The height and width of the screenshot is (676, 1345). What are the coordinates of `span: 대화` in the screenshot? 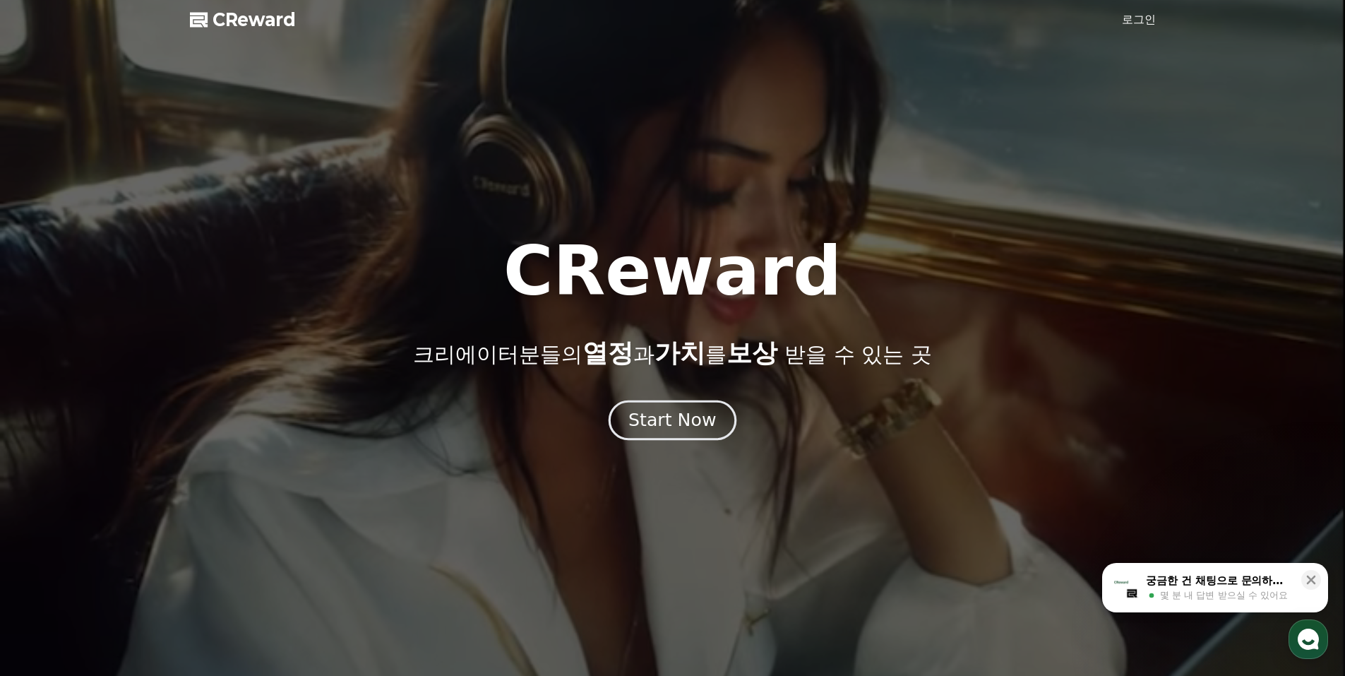 It's located at (138, 475).